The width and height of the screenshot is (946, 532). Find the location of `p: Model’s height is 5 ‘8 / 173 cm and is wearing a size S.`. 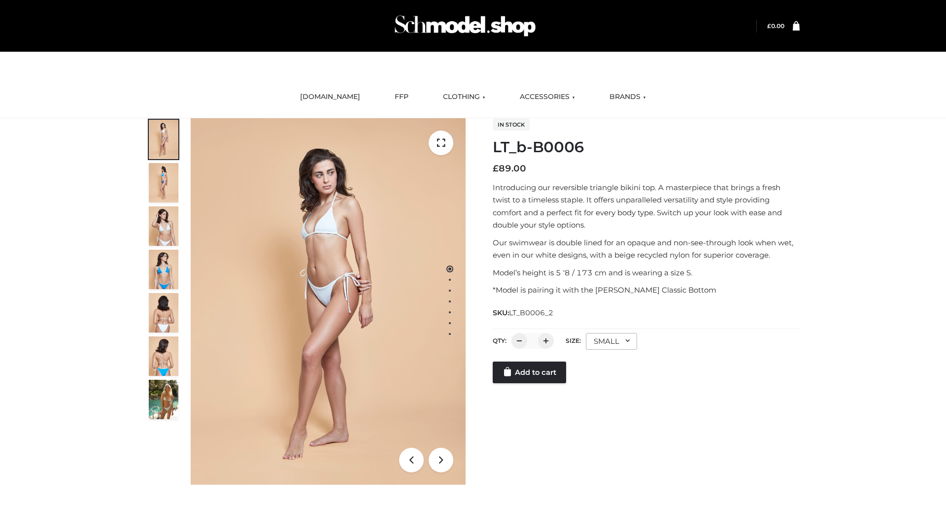

p: Model’s height is 5 ‘8 / 173 cm and is wearing a size S. is located at coordinates (646, 273).